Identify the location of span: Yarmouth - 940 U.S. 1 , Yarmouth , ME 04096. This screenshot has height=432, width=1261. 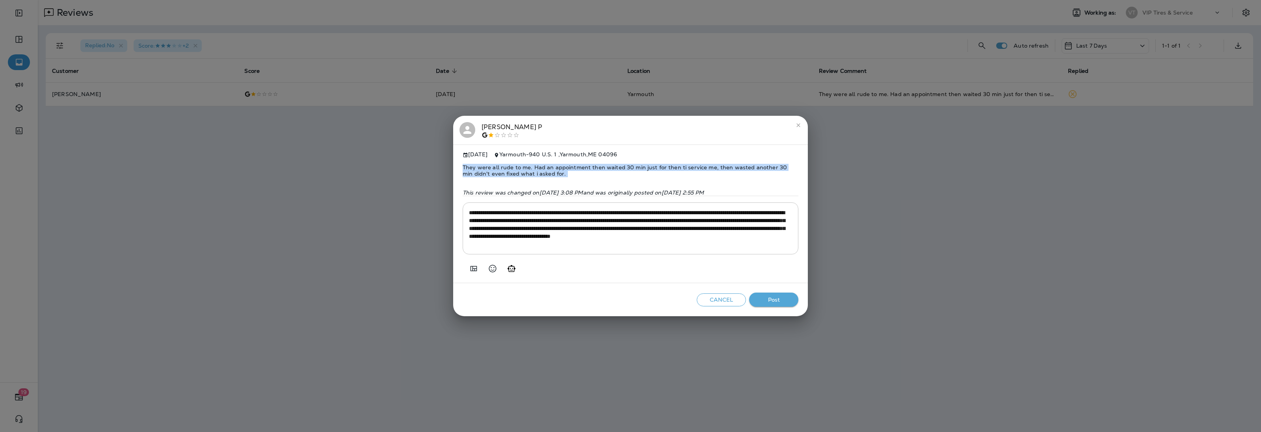
(558, 155).